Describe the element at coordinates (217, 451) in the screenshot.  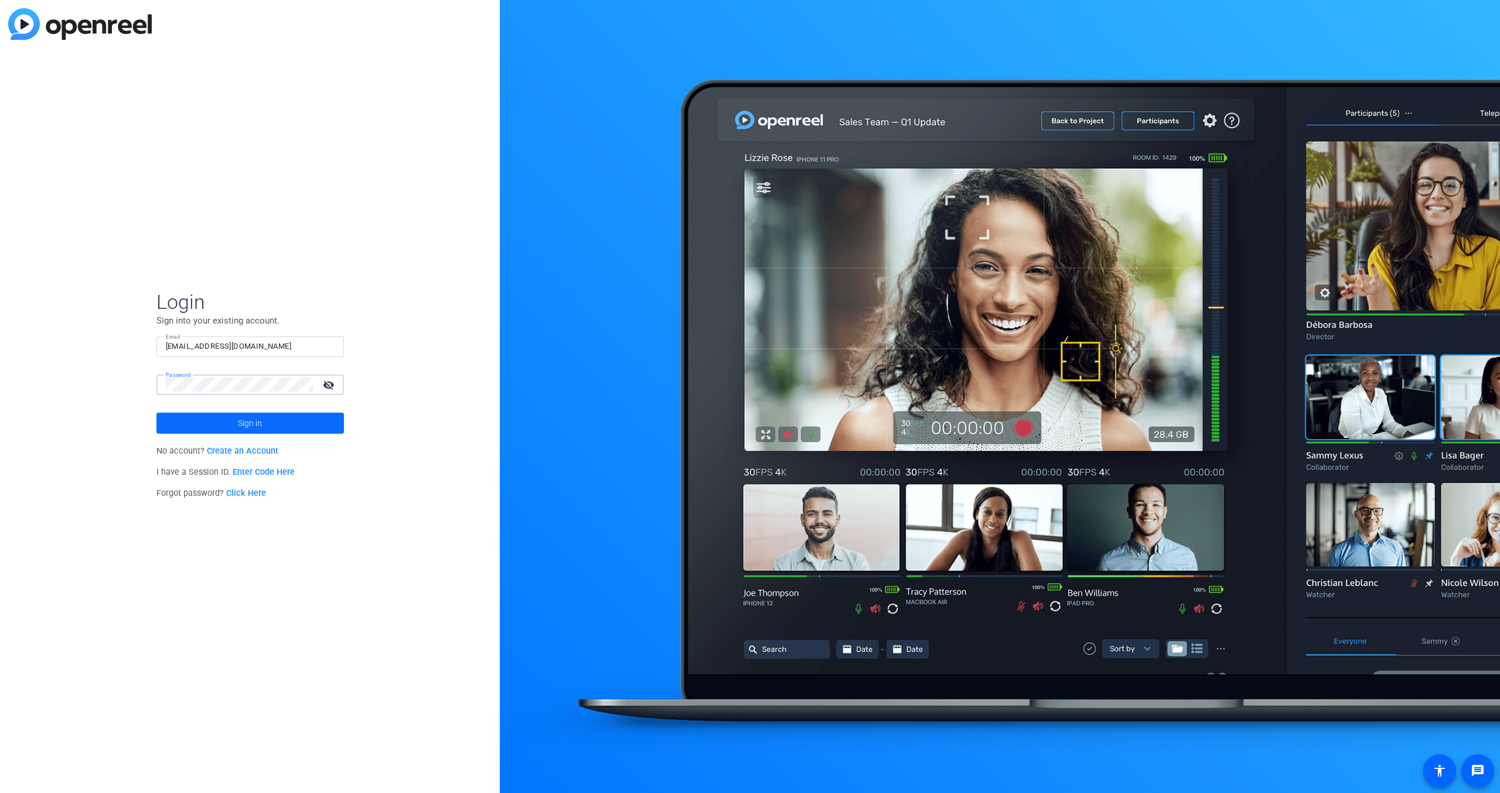
I see `span: No account?` at that location.